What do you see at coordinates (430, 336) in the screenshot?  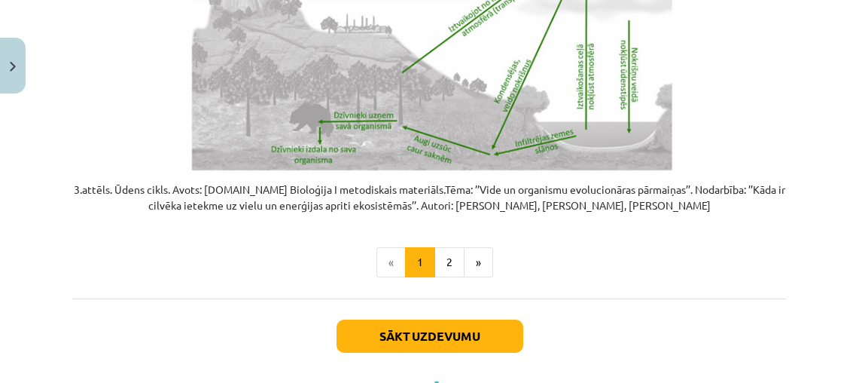 I see `button: Sākt uzdevumu` at bounding box center [430, 336].